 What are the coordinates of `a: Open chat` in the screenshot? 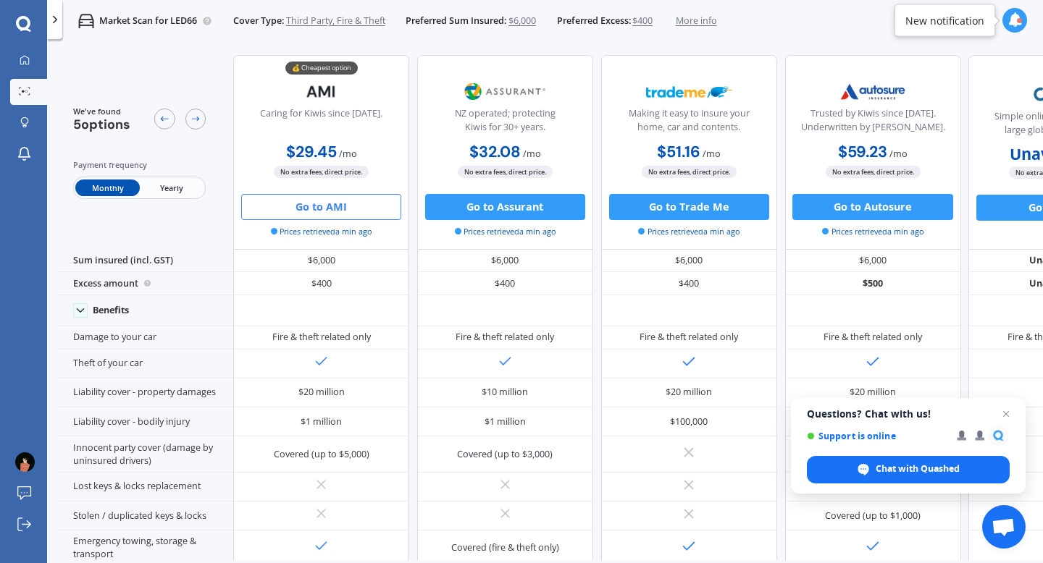 It's located at (1004, 527).